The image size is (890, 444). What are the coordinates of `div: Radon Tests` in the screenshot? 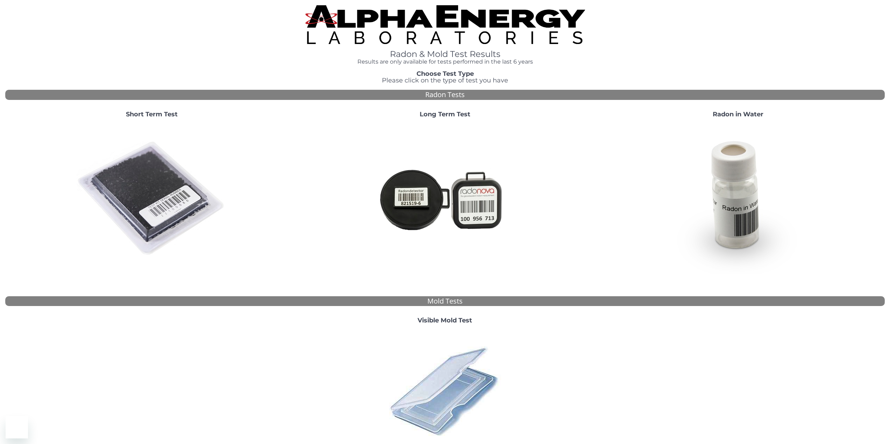 It's located at (445, 95).